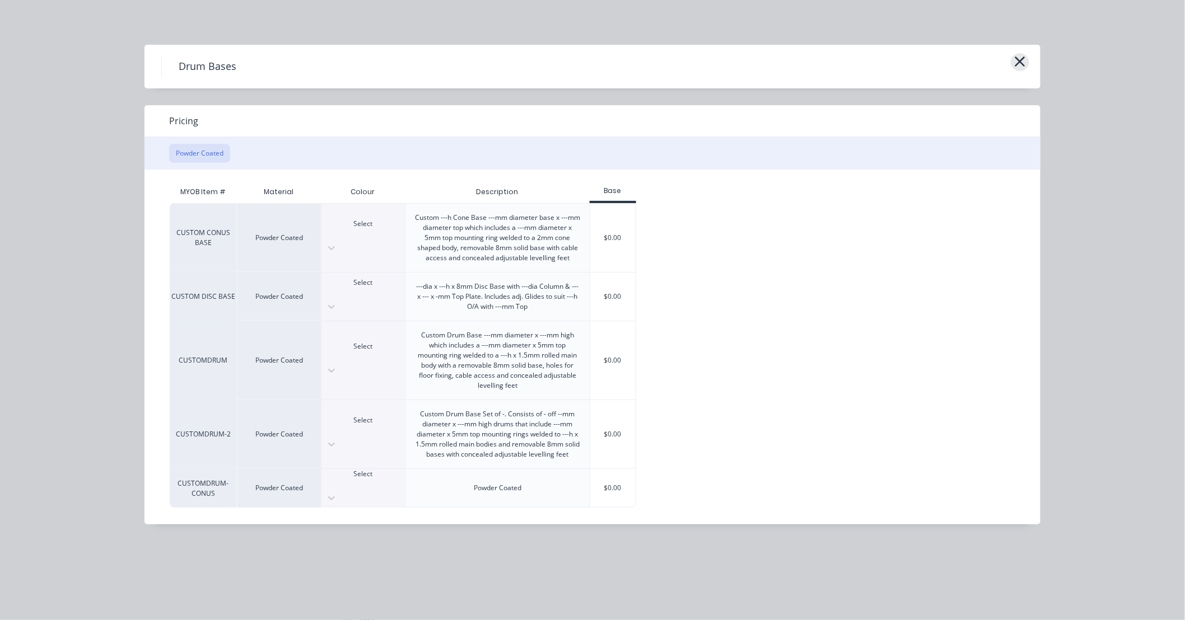 The width and height of the screenshot is (1185, 620). What do you see at coordinates (497, 192) in the screenshot?
I see `div: Description` at bounding box center [497, 192].